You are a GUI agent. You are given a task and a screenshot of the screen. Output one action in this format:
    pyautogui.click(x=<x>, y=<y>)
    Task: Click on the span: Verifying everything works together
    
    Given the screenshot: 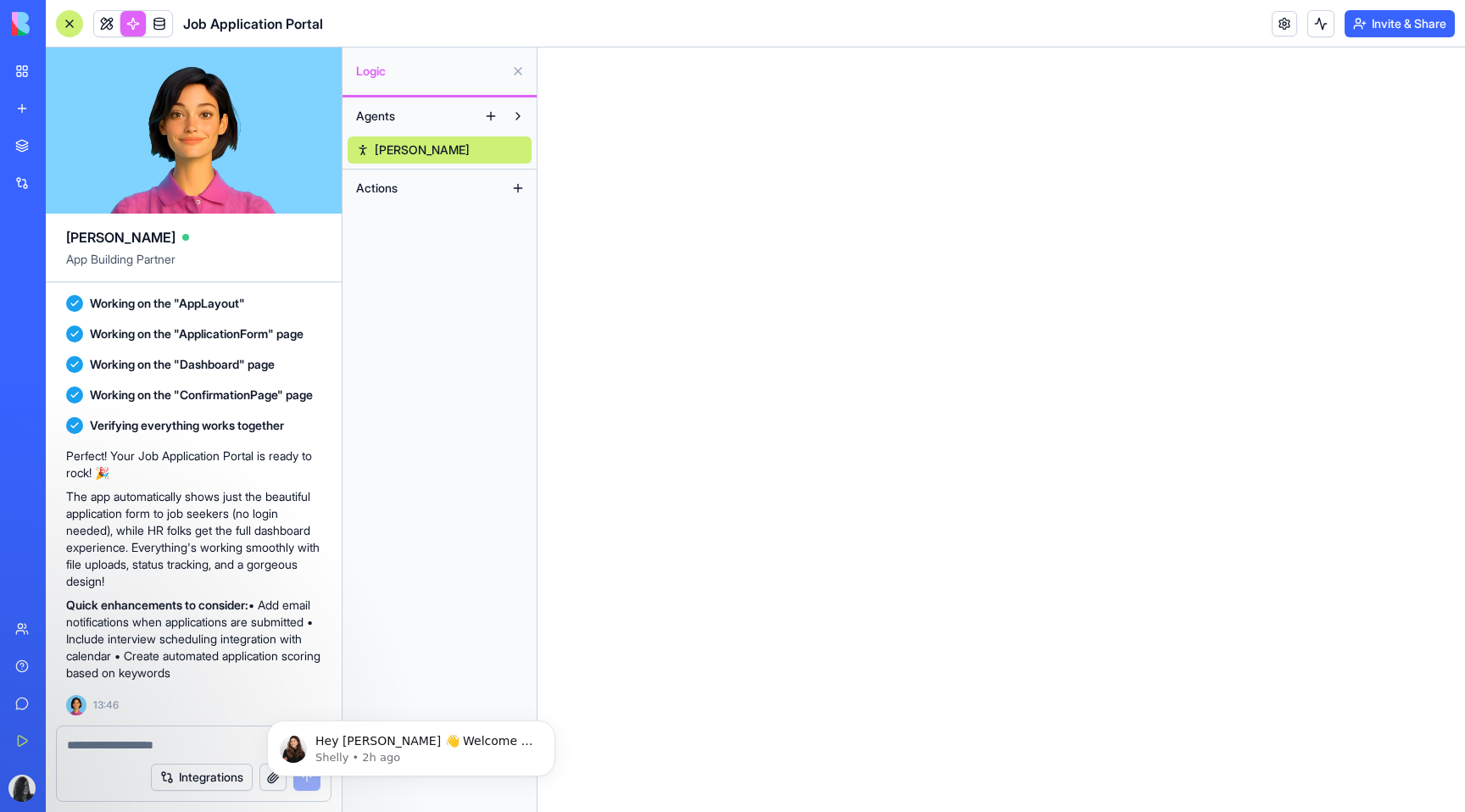 What is the action you would take?
    pyautogui.click(x=187, y=426)
    